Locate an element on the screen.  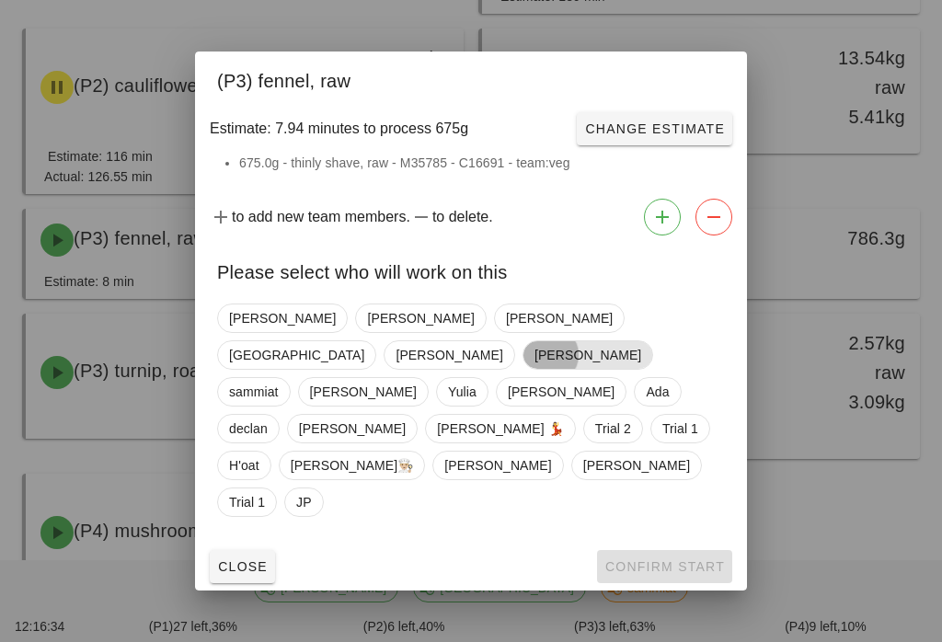
span: Ada is located at coordinates (657, 392).